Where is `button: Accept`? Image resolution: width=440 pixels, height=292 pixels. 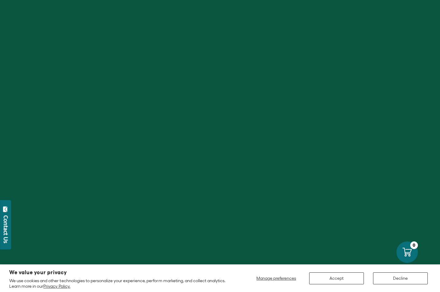
button: Accept is located at coordinates (336, 278).